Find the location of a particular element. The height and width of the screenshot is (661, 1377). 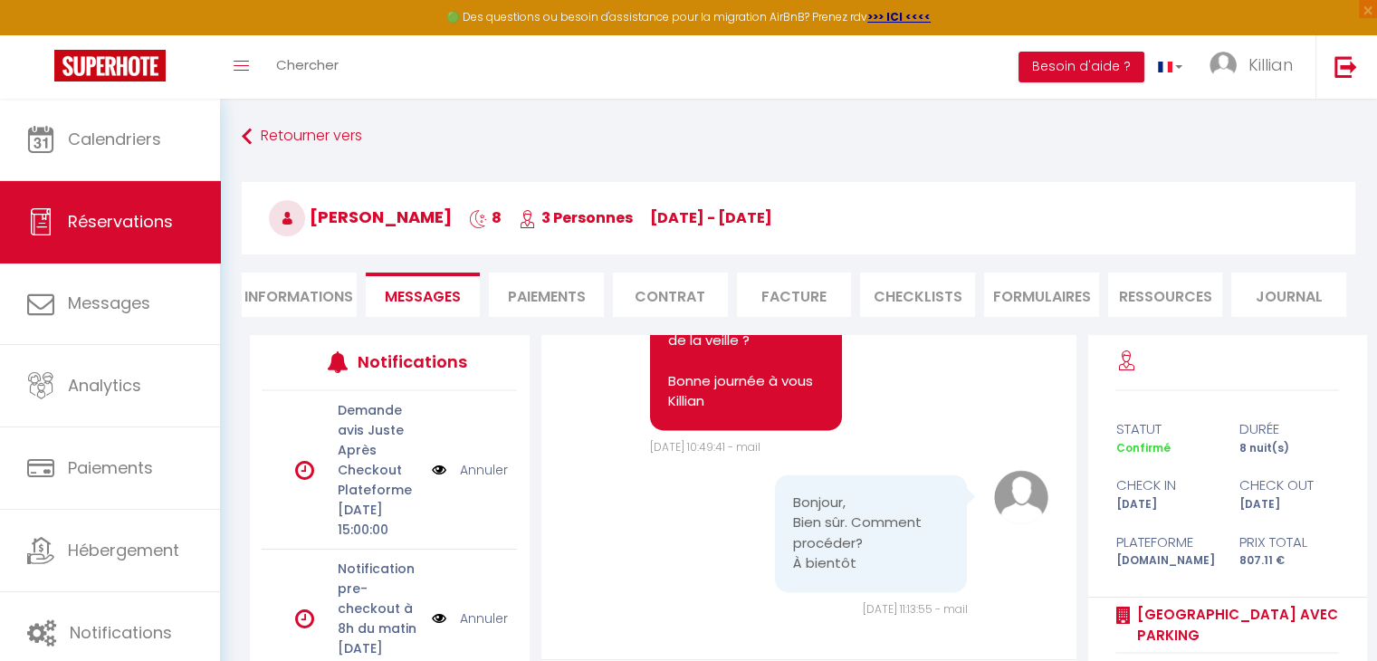

a: >>> ICI <<<< is located at coordinates (899, 16).